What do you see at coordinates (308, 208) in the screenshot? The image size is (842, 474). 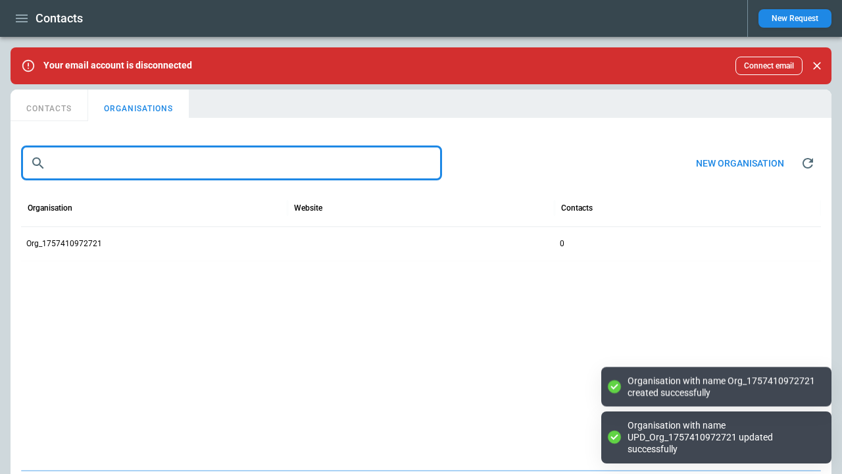 I see `div: Website` at bounding box center [308, 208].